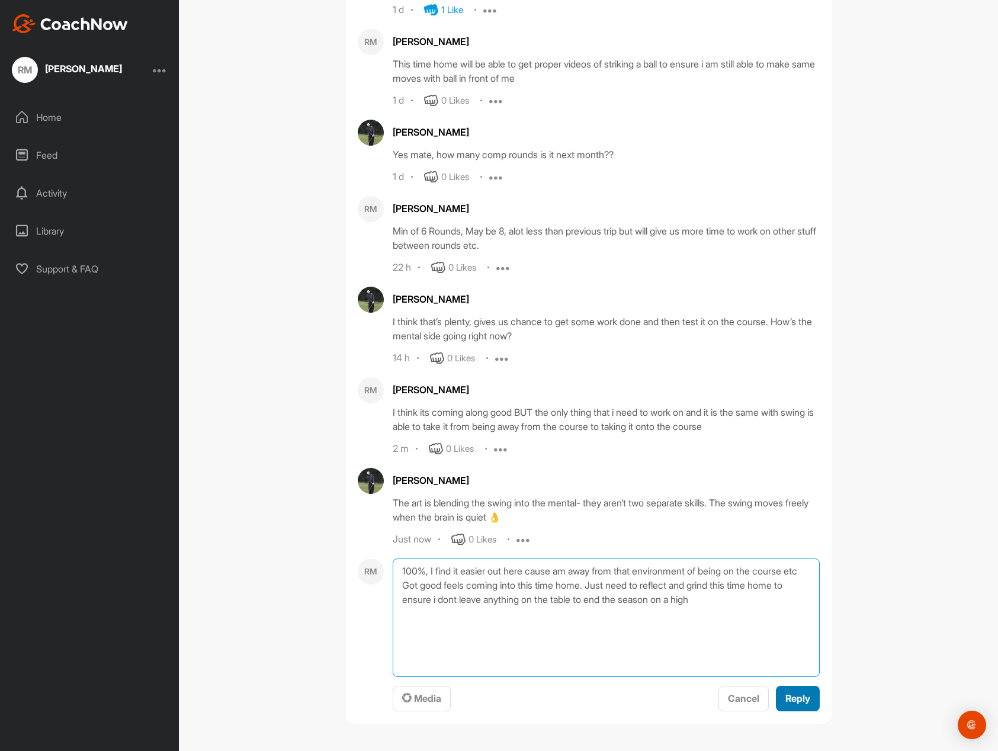 This screenshot has width=998, height=751. What do you see at coordinates (90, 117) in the screenshot?
I see `div: Home` at bounding box center [90, 117].